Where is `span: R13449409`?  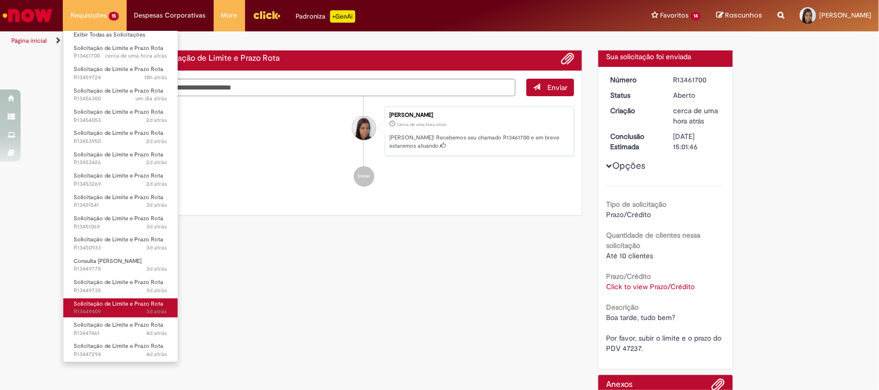 span: R13449409 is located at coordinates (121, 312).